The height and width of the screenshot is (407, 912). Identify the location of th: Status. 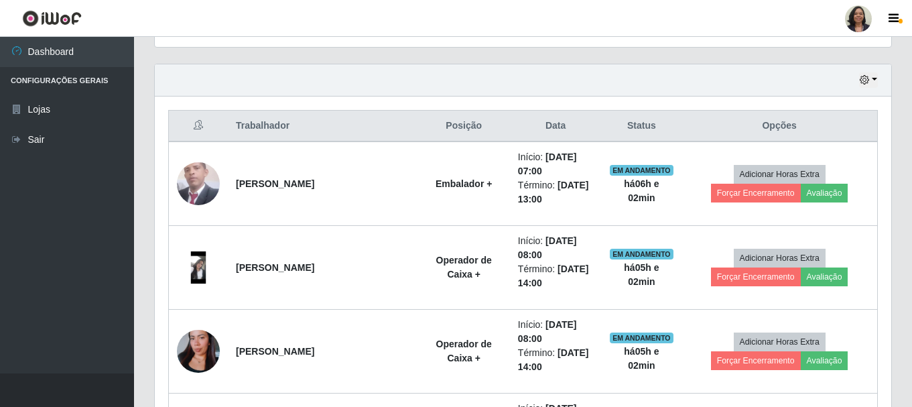
(641, 126).